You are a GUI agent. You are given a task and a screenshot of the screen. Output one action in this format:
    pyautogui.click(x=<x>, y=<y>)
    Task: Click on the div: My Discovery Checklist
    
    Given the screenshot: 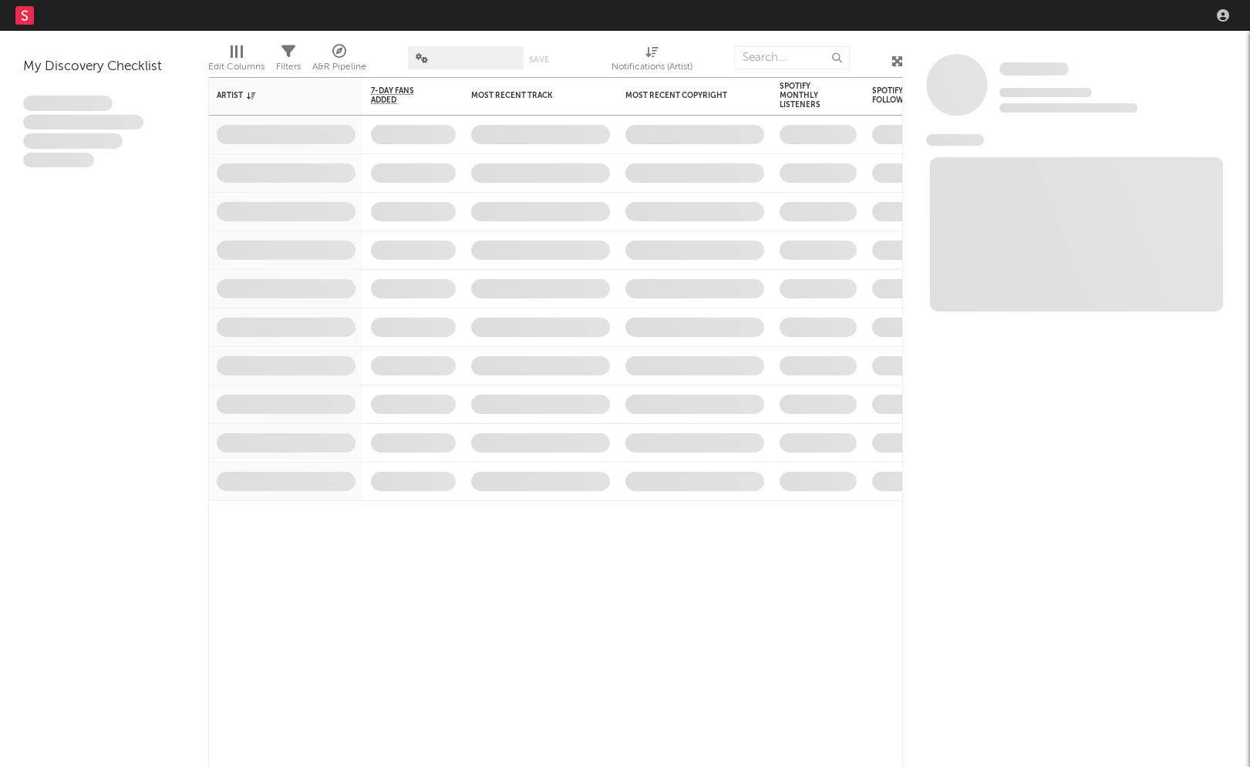 What is the action you would take?
    pyautogui.click(x=104, y=67)
    